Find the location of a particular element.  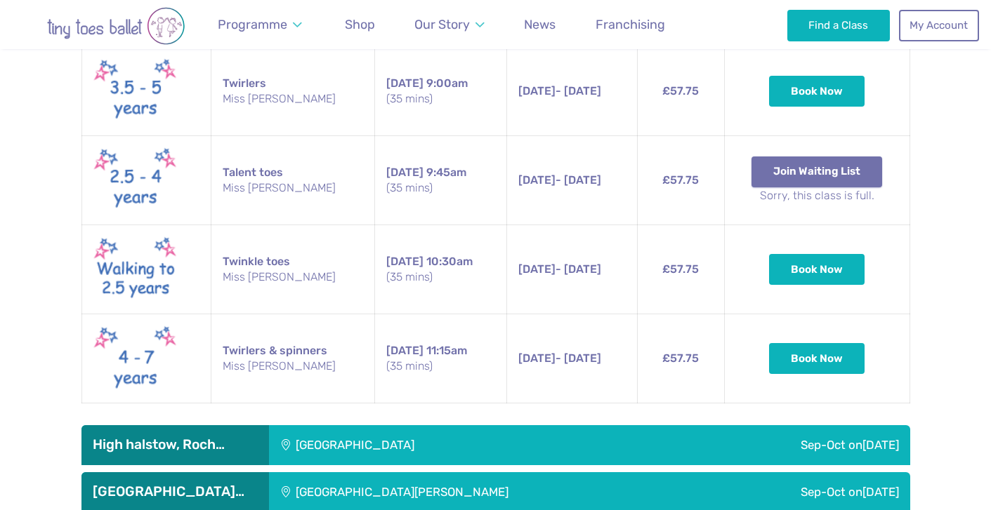

td: Twirlers is located at coordinates (293, 91).